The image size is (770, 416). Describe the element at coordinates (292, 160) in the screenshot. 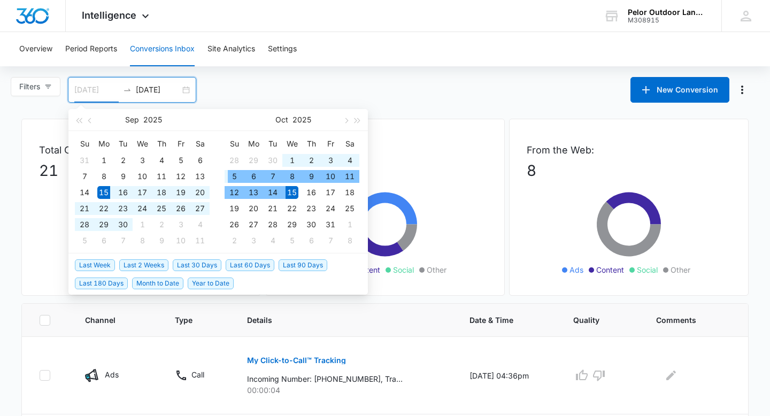

I see `div: 1` at that location.